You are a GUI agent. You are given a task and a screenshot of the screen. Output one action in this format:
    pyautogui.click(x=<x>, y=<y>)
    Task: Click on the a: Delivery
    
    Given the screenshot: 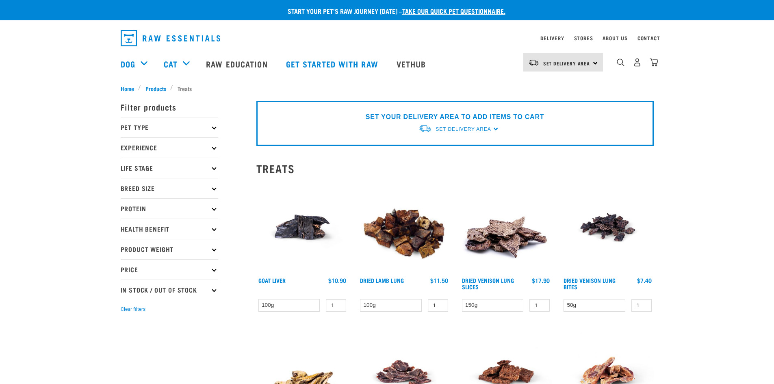 What is the action you would take?
    pyautogui.click(x=552, y=38)
    